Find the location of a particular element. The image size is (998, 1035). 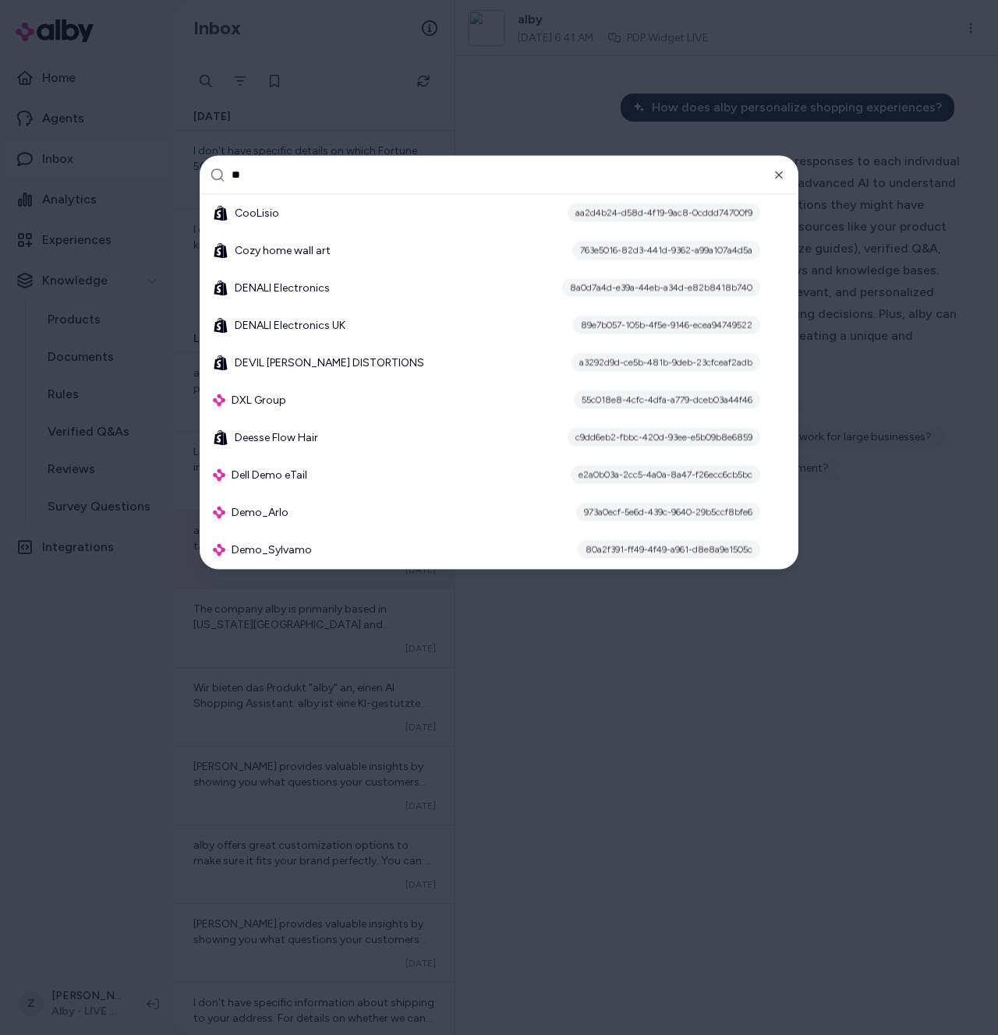

div: c9dd6eb2-fbbc-420d-93ee-e5b09b8e6859 is located at coordinates (664, 437).